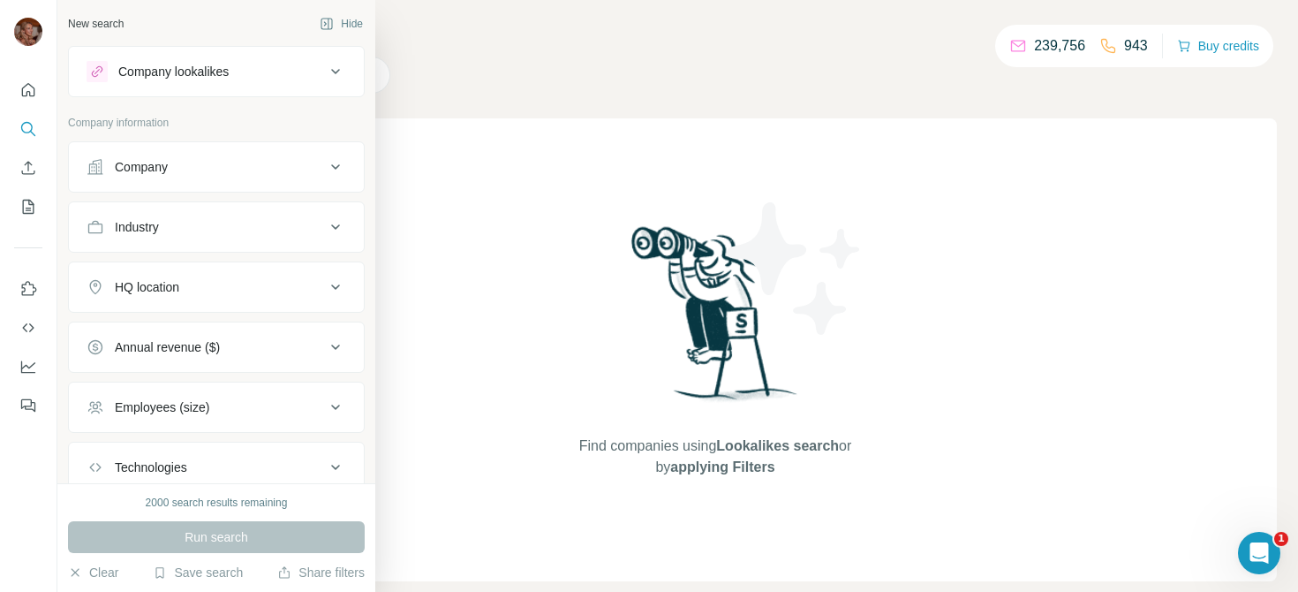  I want to click on span: 1, so click(1281, 539).